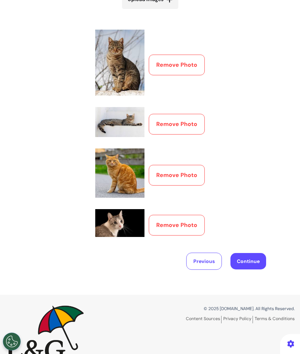 The image size is (300, 354). I want to click on img: Preview 4, so click(120, 223).